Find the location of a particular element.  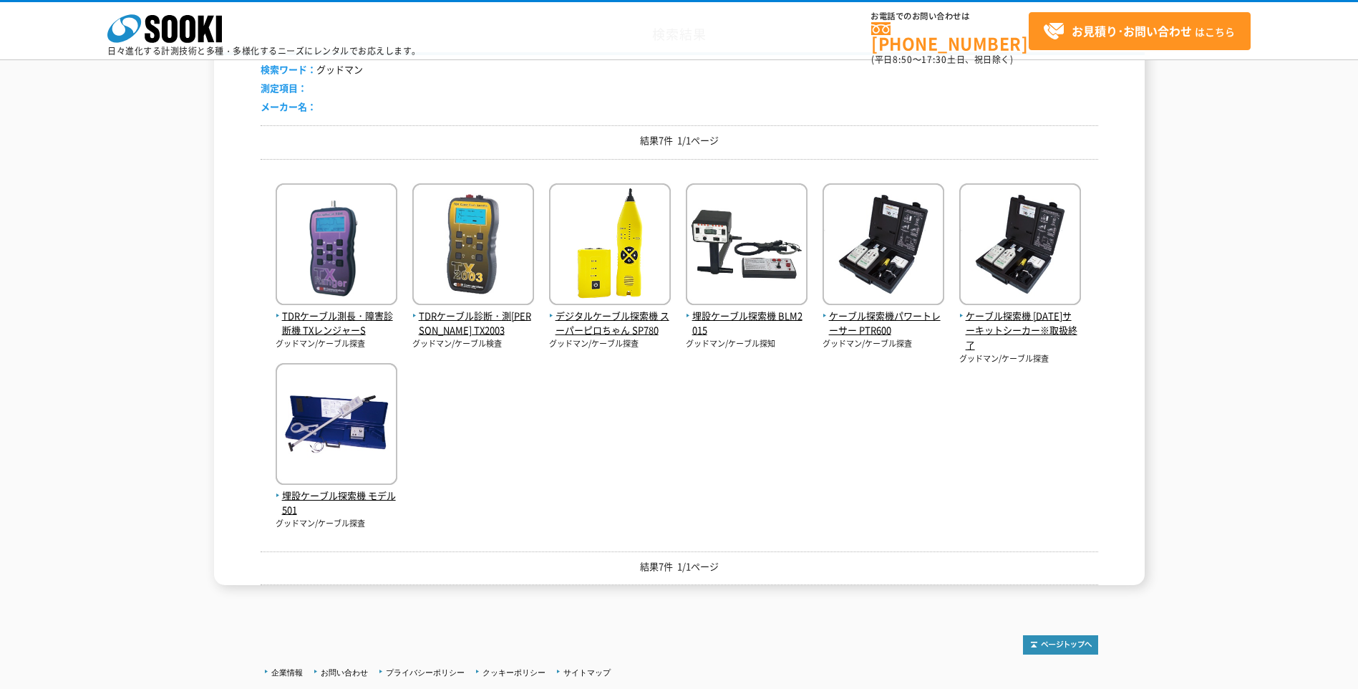

a: クッキーポリシー is located at coordinates (514, 672).